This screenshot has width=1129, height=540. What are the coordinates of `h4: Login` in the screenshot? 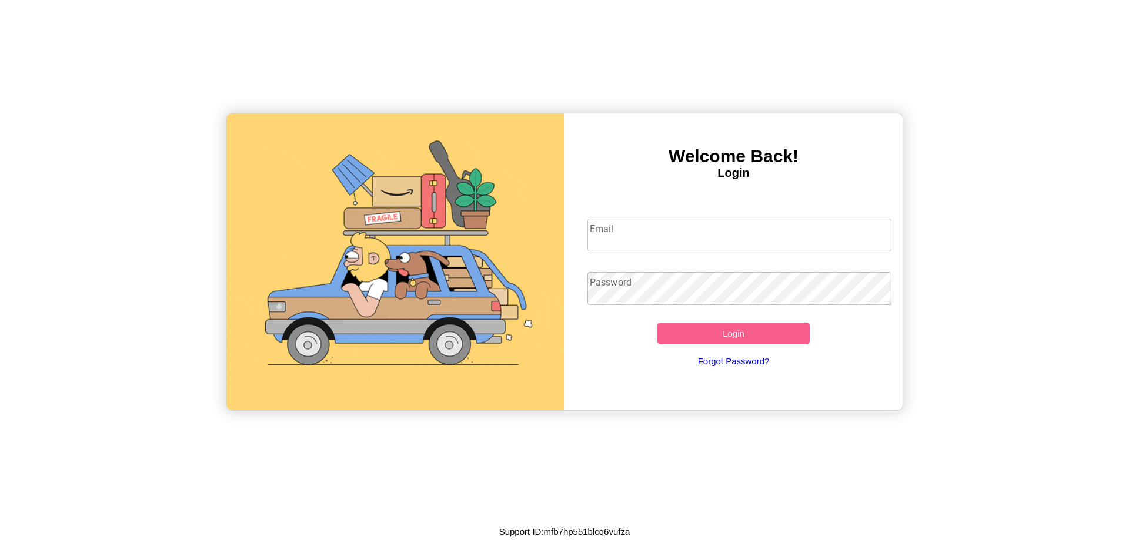 It's located at (733, 173).